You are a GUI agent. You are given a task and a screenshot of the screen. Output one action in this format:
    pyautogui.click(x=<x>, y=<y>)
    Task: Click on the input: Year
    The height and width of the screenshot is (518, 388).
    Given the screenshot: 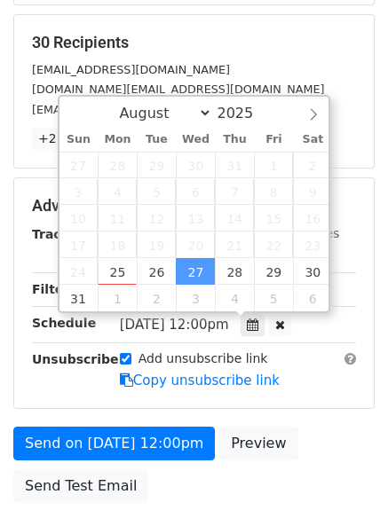 What is the action you would take?
    pyautogui.click(x=244, y=113)
    